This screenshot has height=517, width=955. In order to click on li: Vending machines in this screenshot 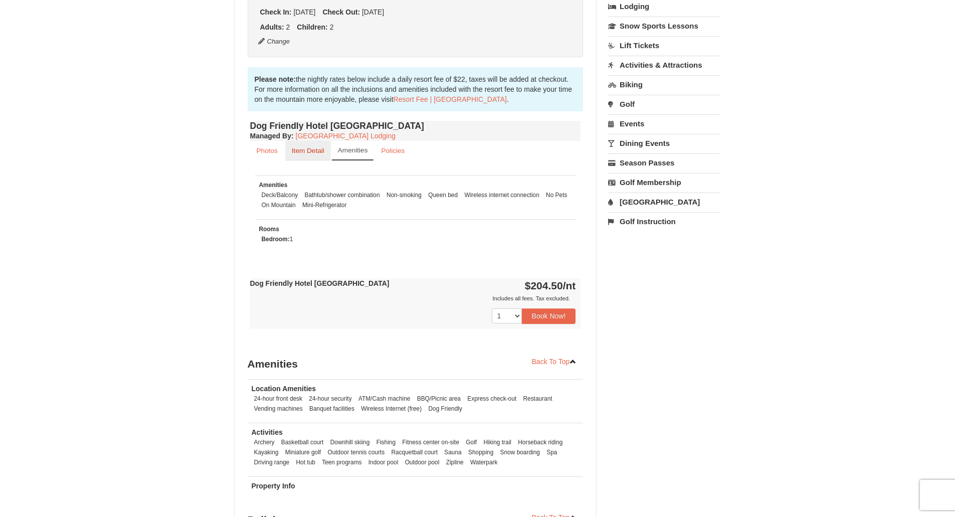, I will do `click(278, 408)`.